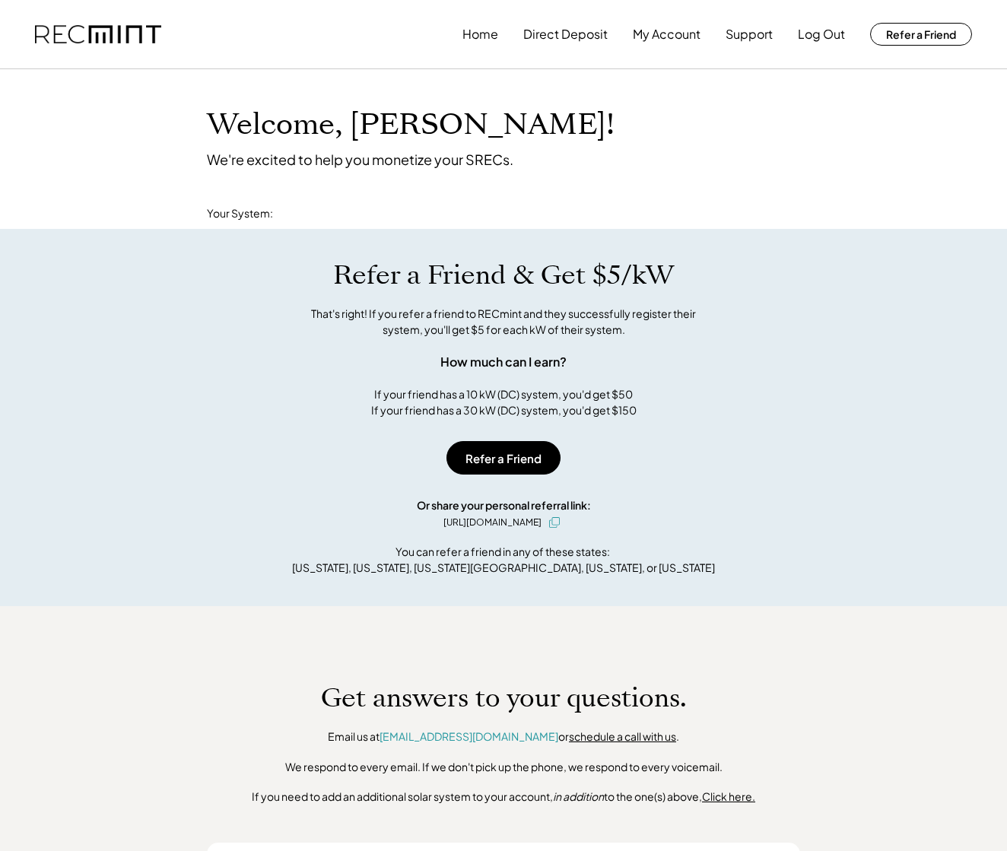 This screenshot has width=1007, height=851. I want to click on h1: Refer a Friend & Get $5/kW, so click(504, 275).